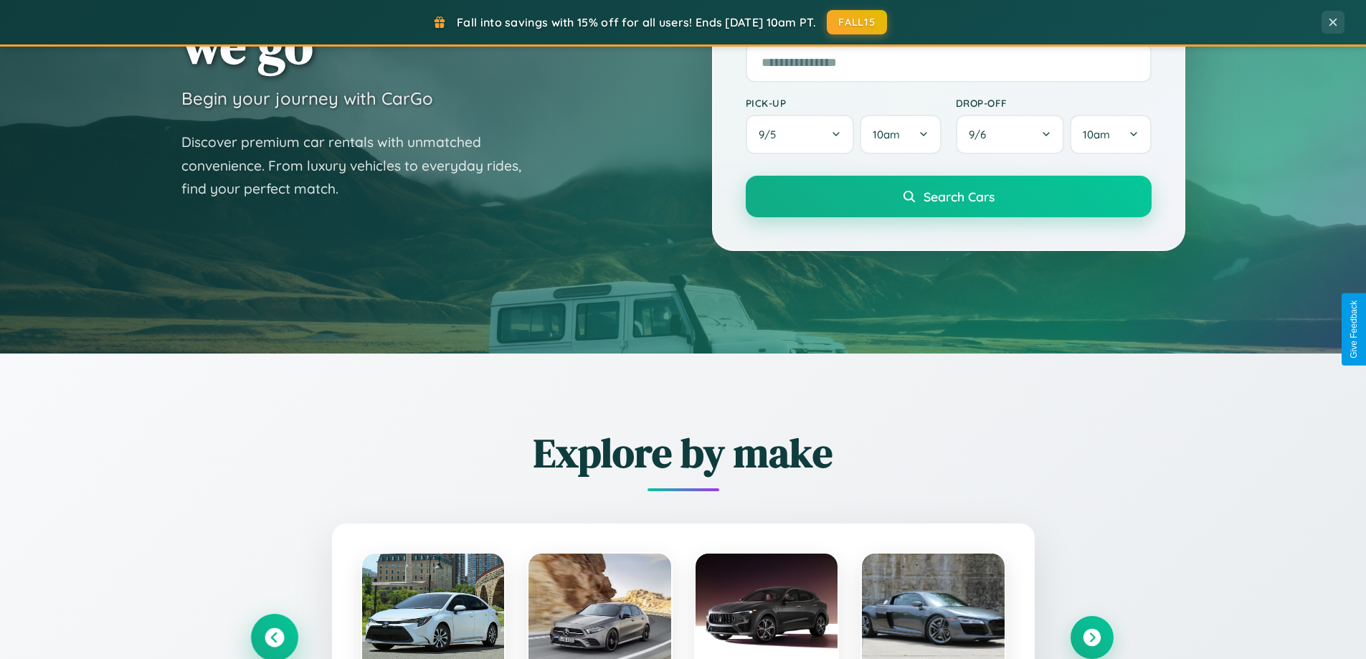  I want to click on h2: Explore by make, so click(683, 452).